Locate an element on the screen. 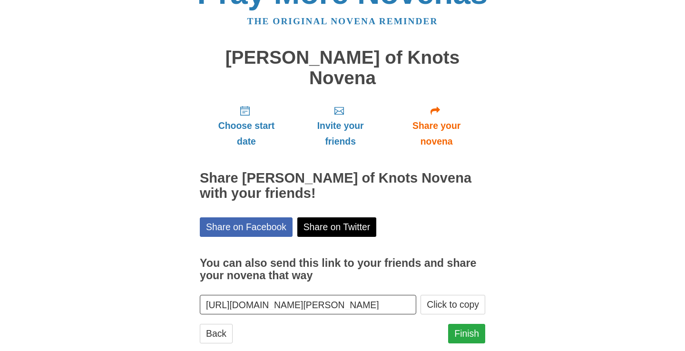 This screenshot has width=685, height=351. a: Choose start date is located at coordinates (247, 126).